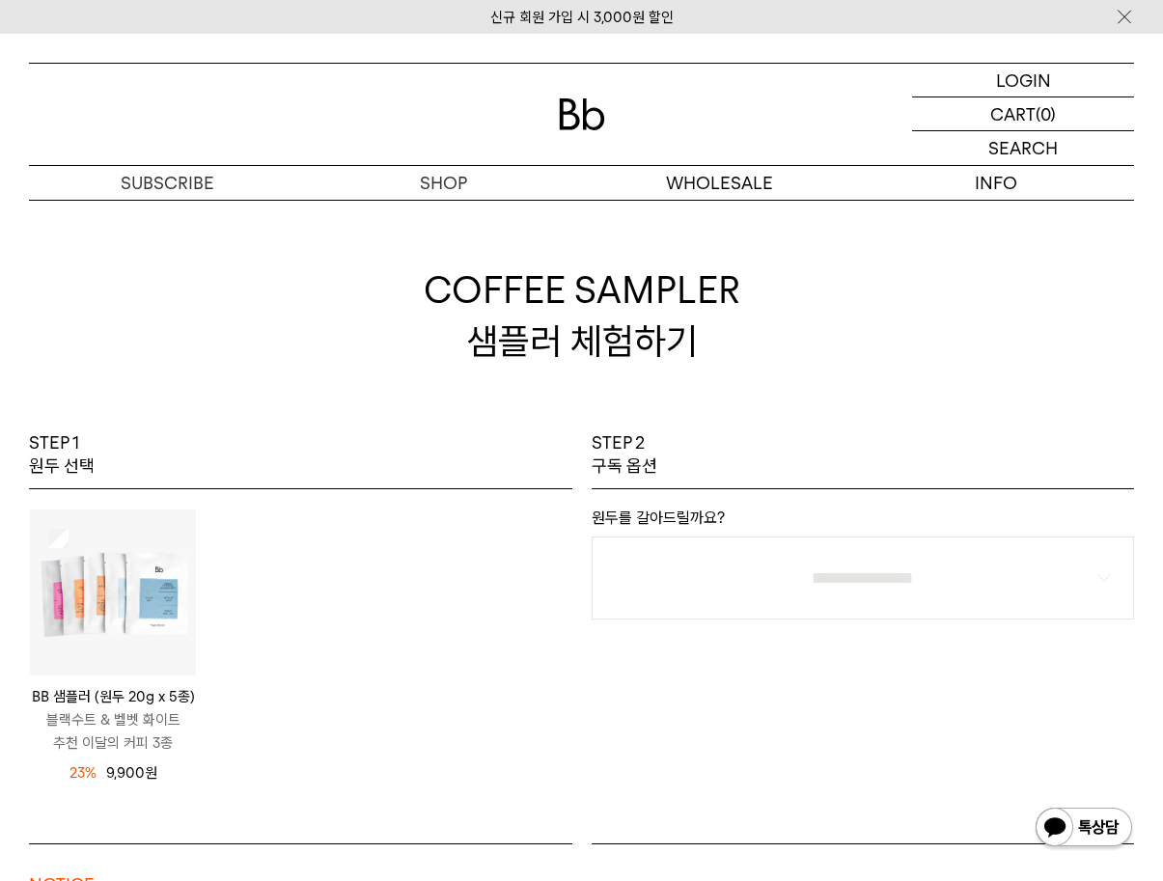 This screenshot has height=881, width=1163. What do you see at coordinates (443, 182) in the screenshot?
I see `a: SHOP` at bounding box center [443, 182].